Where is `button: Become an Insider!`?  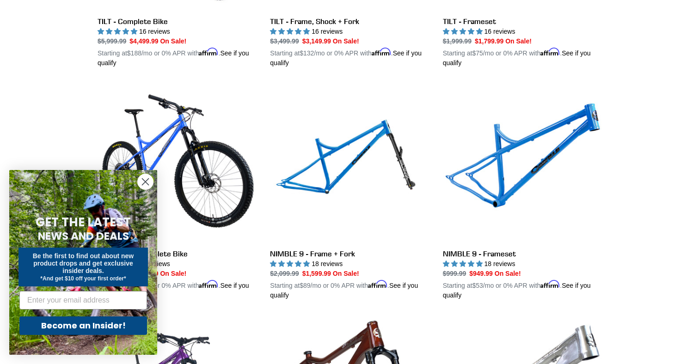 button: Become an Insider! is located at coordinates (83, 326).